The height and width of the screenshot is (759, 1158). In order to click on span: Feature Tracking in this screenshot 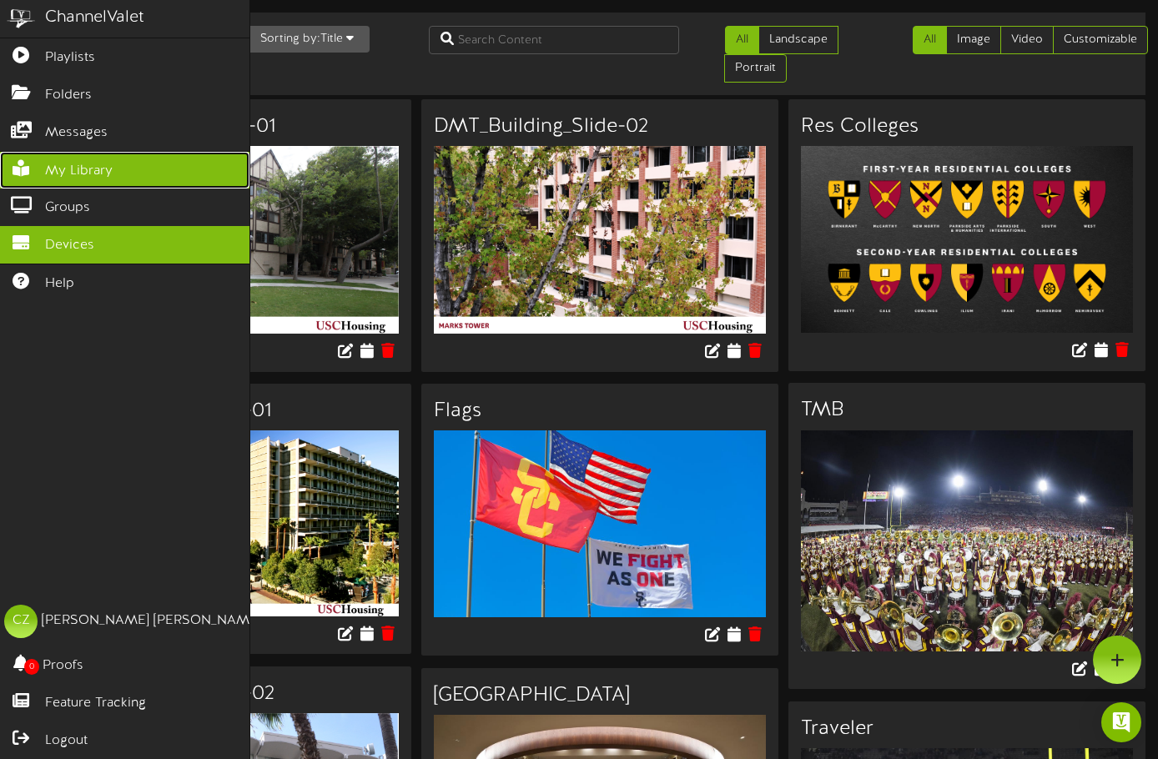, I will do `click(95, 703)`.